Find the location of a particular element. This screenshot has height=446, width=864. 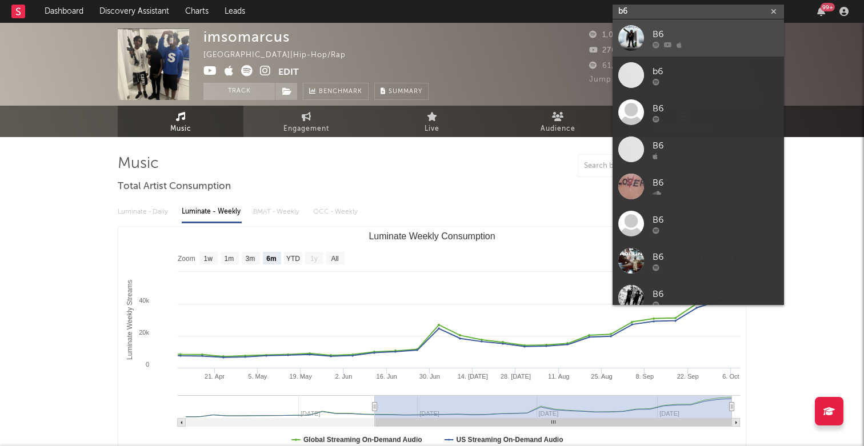

text: 11. Aug is located at coordinates (558, 377).